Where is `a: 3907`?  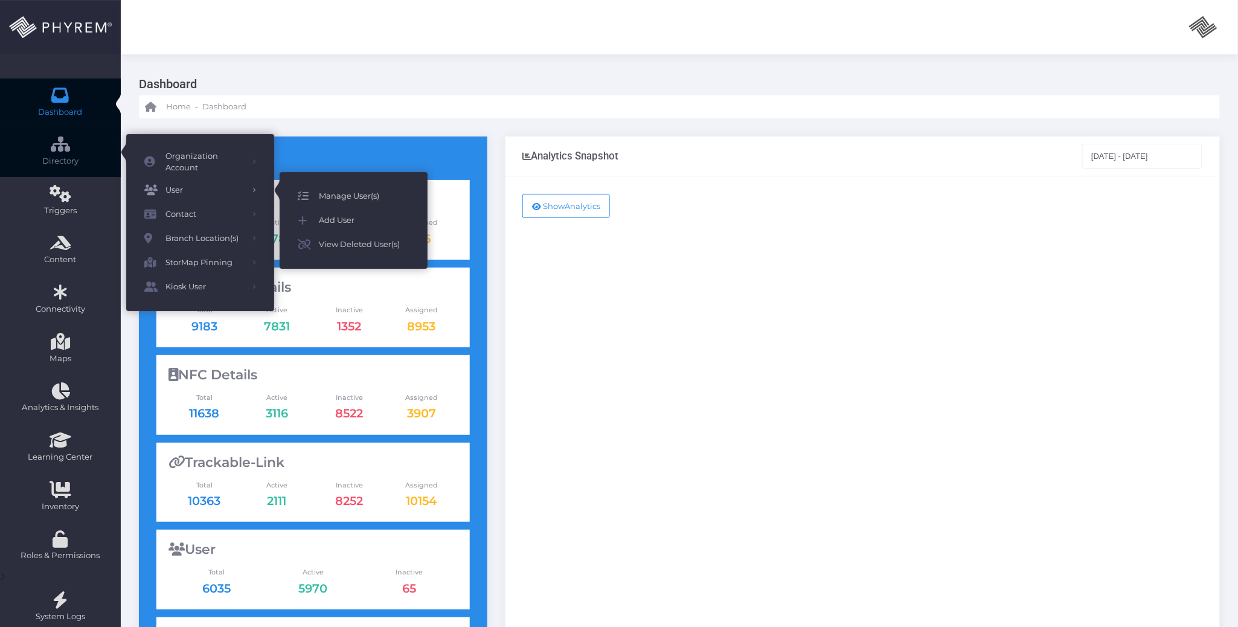
a: 3907 is located at coordinates (421, 413).